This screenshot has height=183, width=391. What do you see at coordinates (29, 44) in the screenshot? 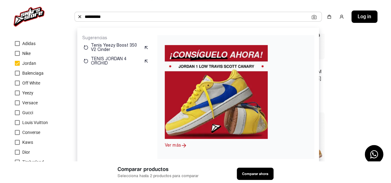
I see `span: Adidas` at bounding box center [29, 44].